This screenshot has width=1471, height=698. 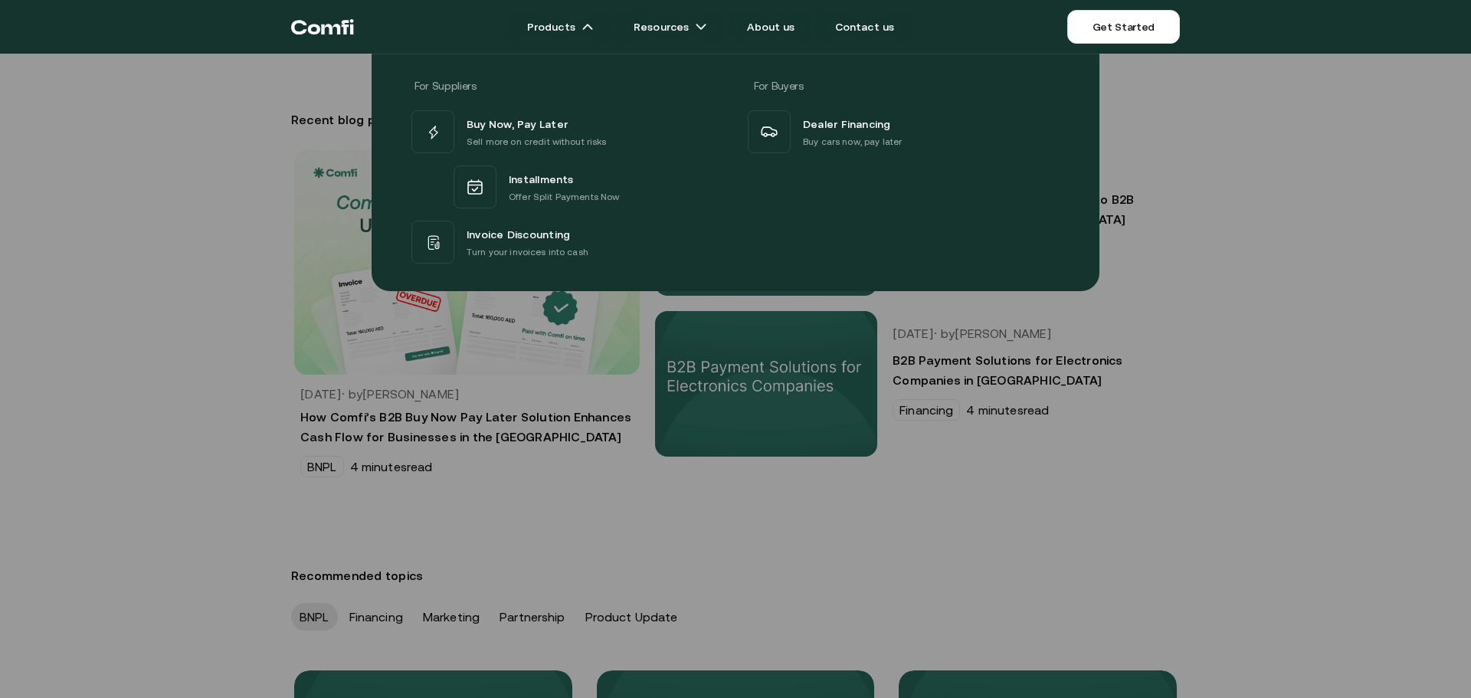 What do you see at coordinates (1123, 27) in the screenshot?
I see `a: Get Started` at bounding box center [1123, 27].